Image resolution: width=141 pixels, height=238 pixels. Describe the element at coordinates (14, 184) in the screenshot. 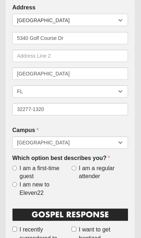

I see `input: I am new to Eleven22` at that location.